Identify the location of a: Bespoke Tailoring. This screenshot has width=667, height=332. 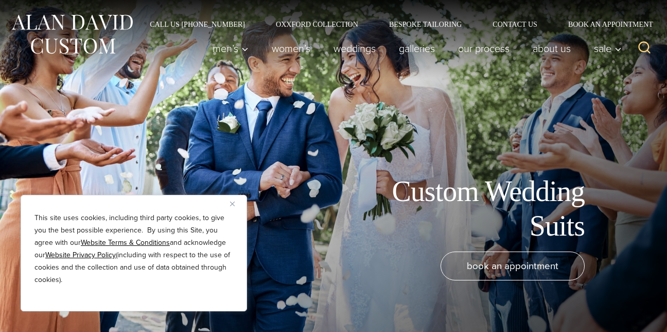
(425, 24).